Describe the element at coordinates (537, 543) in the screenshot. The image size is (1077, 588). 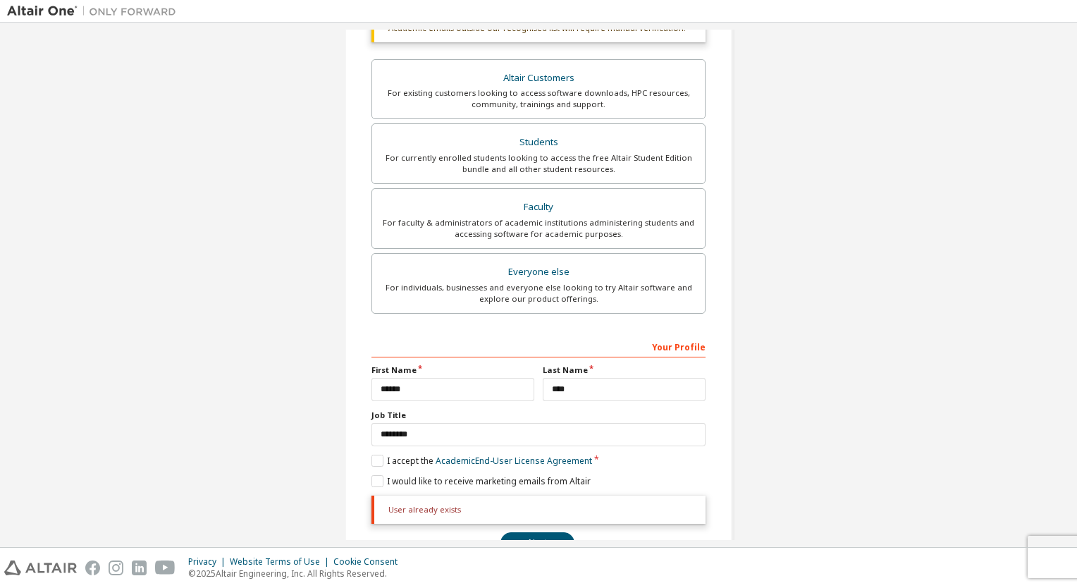
I see `button: Next` at that location.